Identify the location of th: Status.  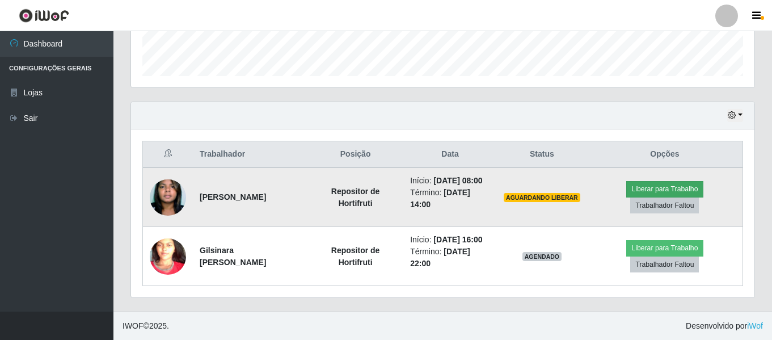
(541, 154).